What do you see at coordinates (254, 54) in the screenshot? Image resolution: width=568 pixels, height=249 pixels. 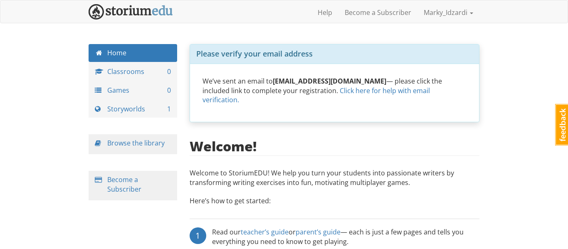 I see `span: Please verify your email address` at bounding box center [254, 54].